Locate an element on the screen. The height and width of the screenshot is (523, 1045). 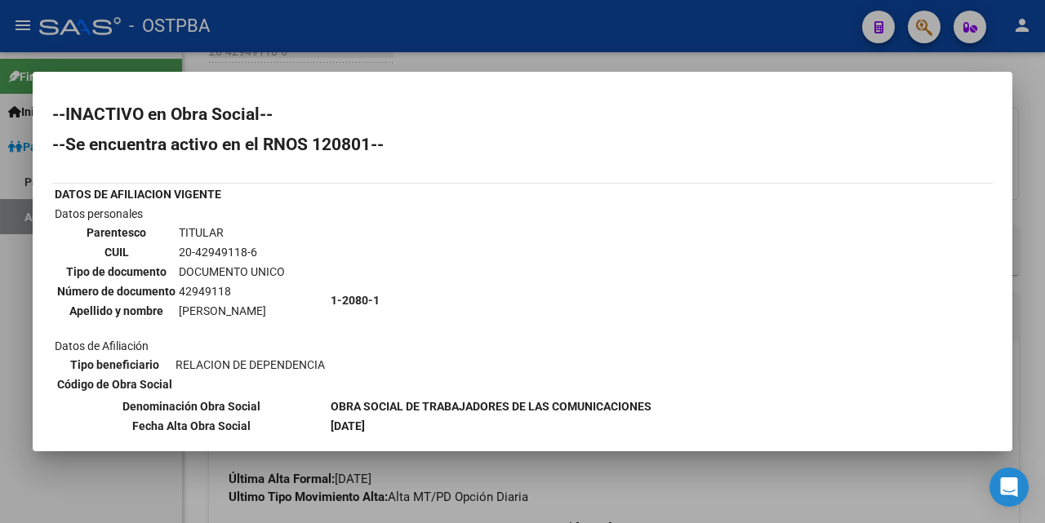
h2: --INACTIVO en Obra Social-- is located at coordinates (522, 114).